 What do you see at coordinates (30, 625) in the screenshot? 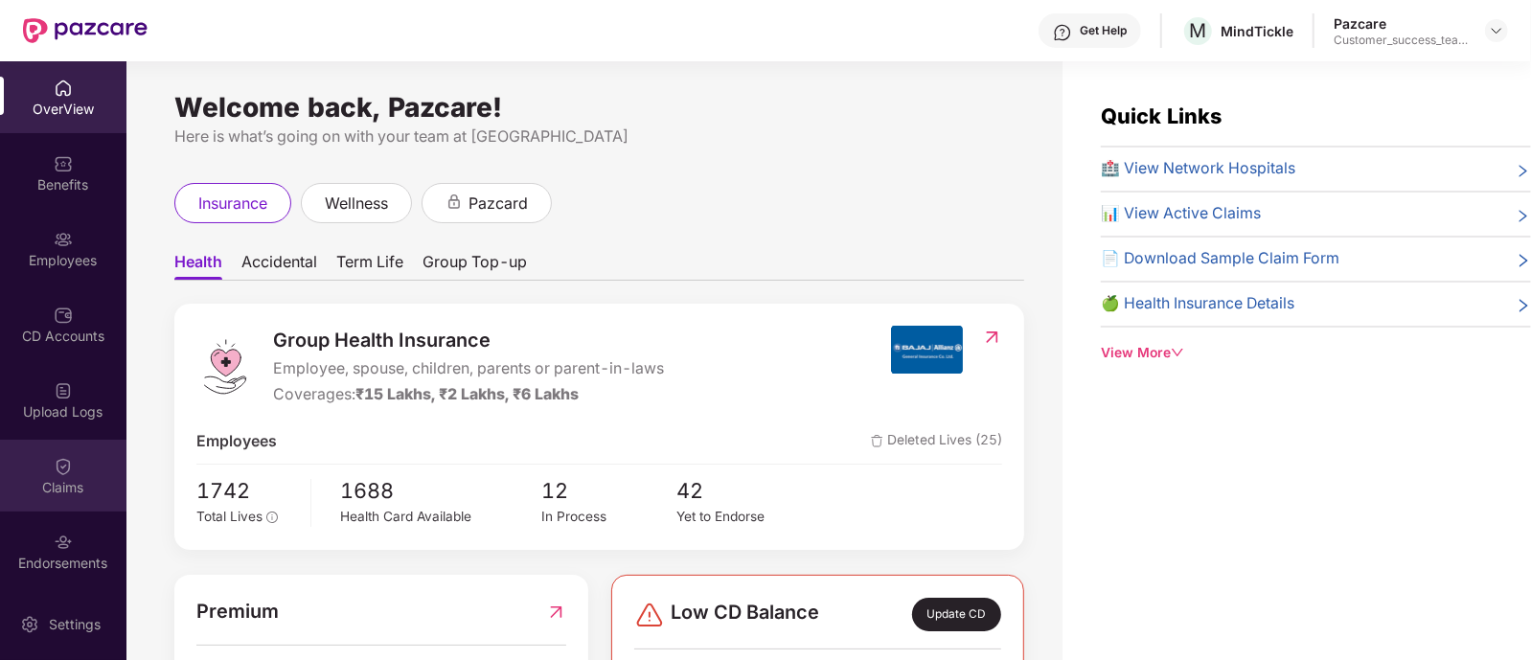
I see `img: svg+xml;base64,PHN2ZyBpZD0iU2V0dGluZy0yMHgyMCIgeG1sbnM9Imh0dHA6Ly93d3cudzMub3JnLzIwMDAvc3ZnIiB3aW...` at bounding box center [30, 625].